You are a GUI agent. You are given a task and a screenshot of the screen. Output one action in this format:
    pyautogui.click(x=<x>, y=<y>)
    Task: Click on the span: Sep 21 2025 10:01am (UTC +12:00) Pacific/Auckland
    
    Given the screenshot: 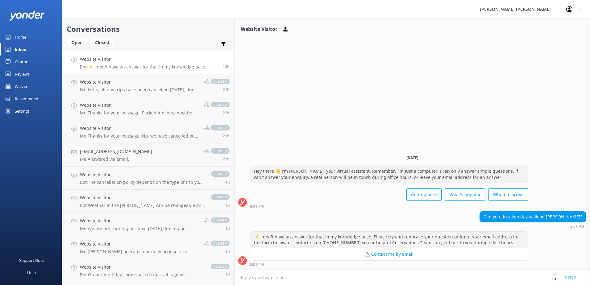 What is the action you would take?
    pyautogui.click(x=226, y=159)
    